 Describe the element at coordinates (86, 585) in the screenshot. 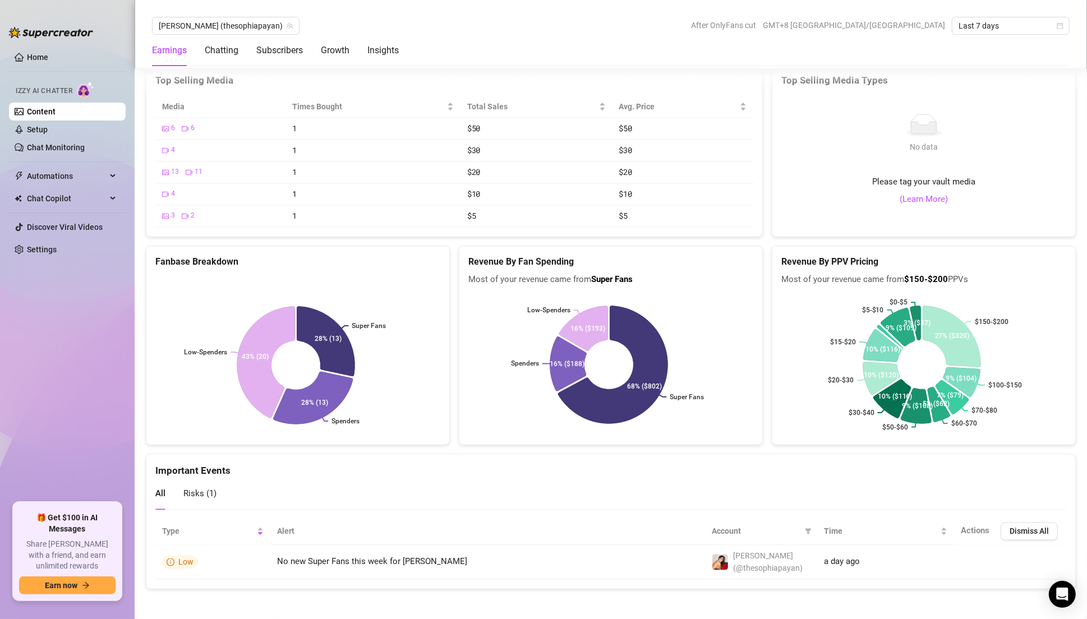

I see `span: arrow-right` at that location.